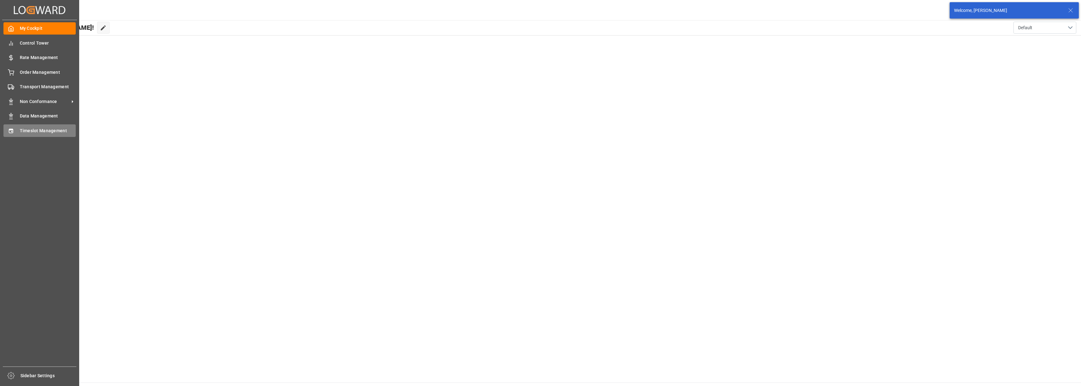  Describe the element at coordinates (40, 43) in the screenshot. I see `a: Control Tower` at that location.